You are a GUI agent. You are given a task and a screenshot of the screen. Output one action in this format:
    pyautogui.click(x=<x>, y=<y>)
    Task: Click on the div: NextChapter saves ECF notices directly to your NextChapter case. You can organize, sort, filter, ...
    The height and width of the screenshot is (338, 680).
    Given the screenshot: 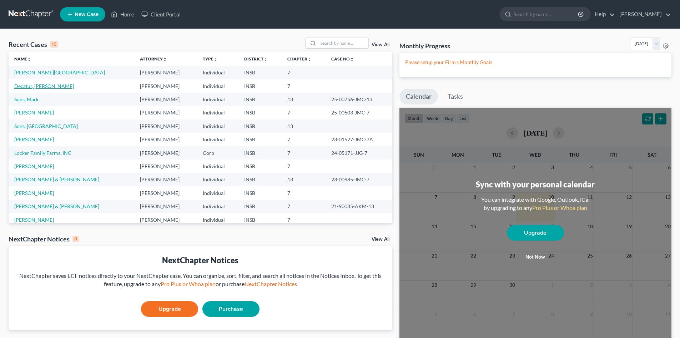 What is the action you would take?
    pyautogui.click(x=200, y=280)
    